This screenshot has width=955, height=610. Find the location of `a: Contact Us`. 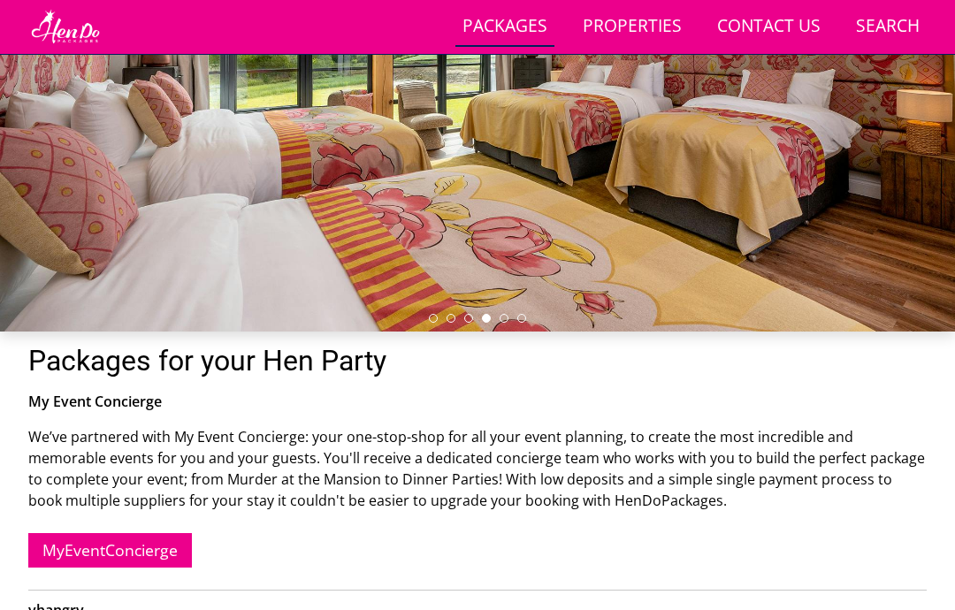

a: Contact Us is located at coordinates (768, 27).